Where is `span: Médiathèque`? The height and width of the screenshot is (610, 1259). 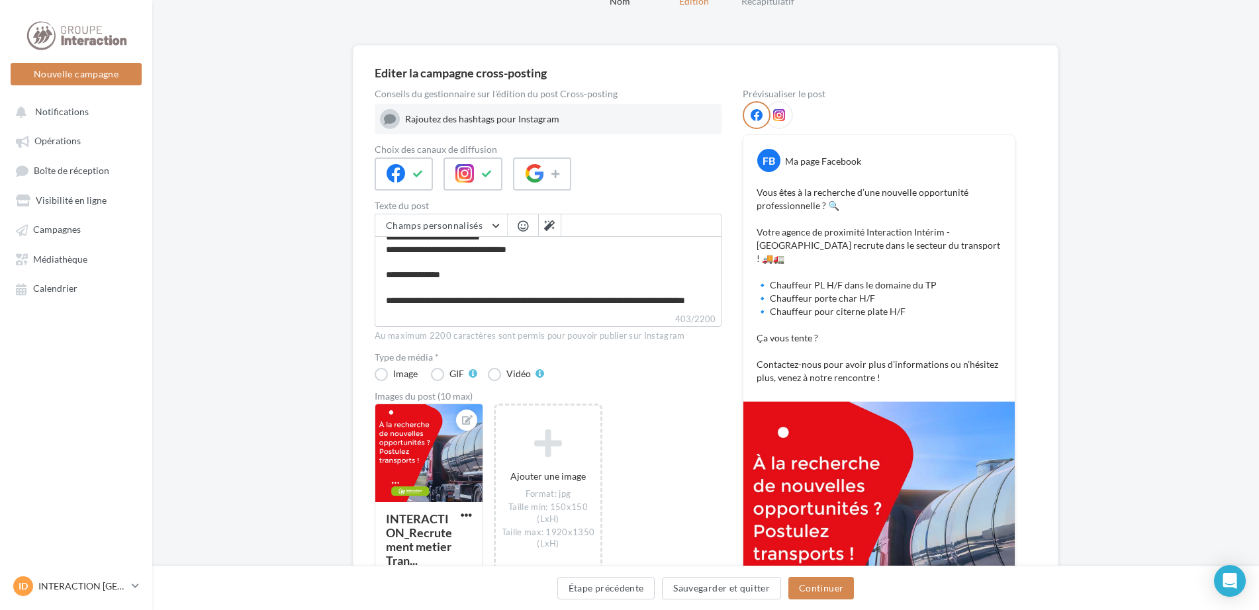 span: Médiathèque is located at coordinates (60, 259).